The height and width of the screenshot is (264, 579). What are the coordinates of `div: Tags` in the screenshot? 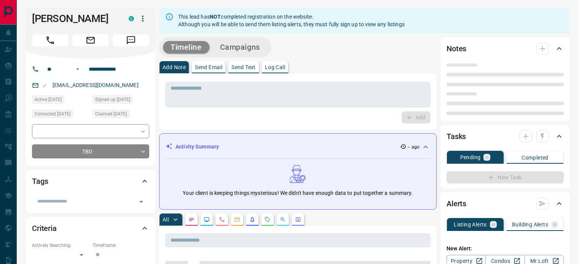 It's located at (91, 181).